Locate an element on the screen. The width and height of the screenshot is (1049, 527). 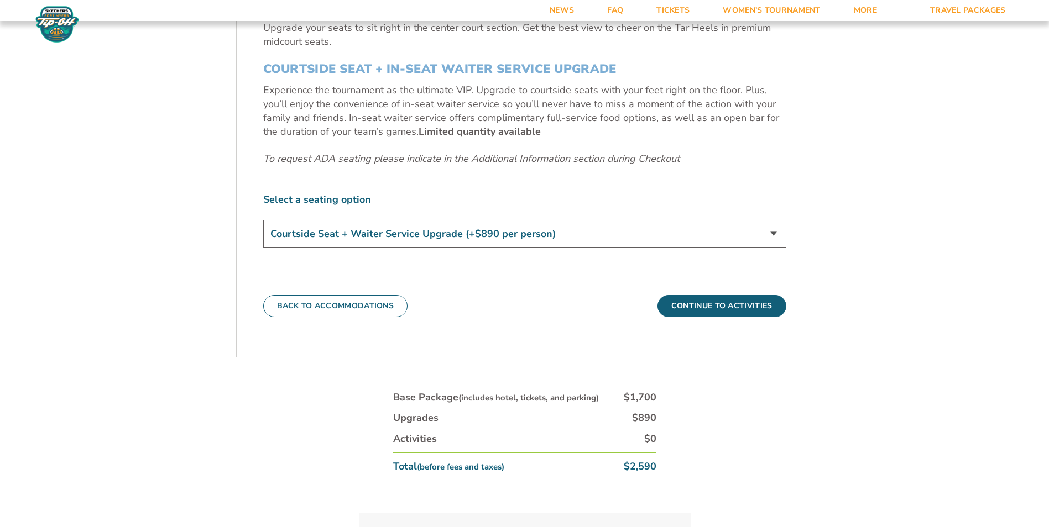
em: To request ADA seating please indicate in the Additional Information section during Checkout is located at coordinates (471, 159).